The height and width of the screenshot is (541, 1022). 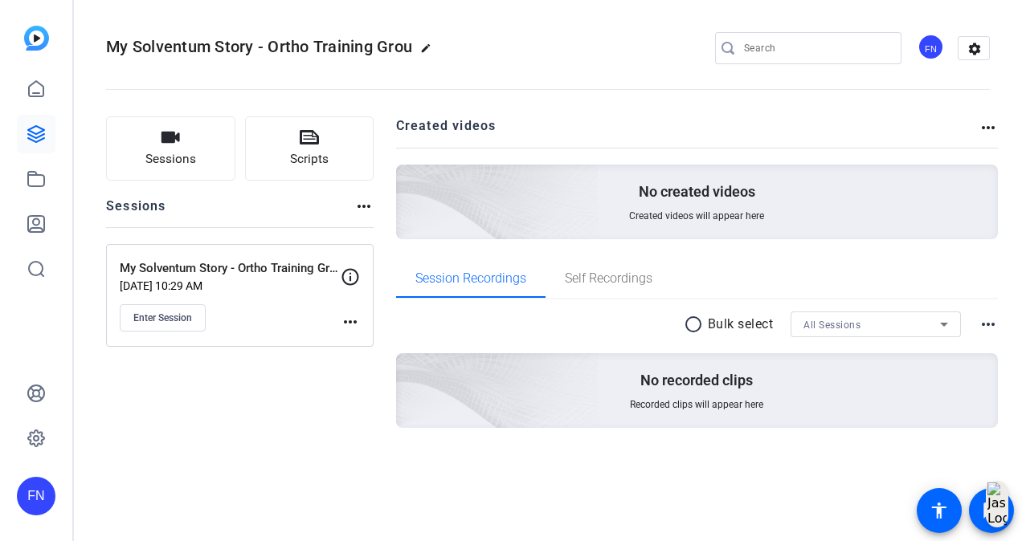 I want to click on img: Creted videos background, so click(x=407, y=180).